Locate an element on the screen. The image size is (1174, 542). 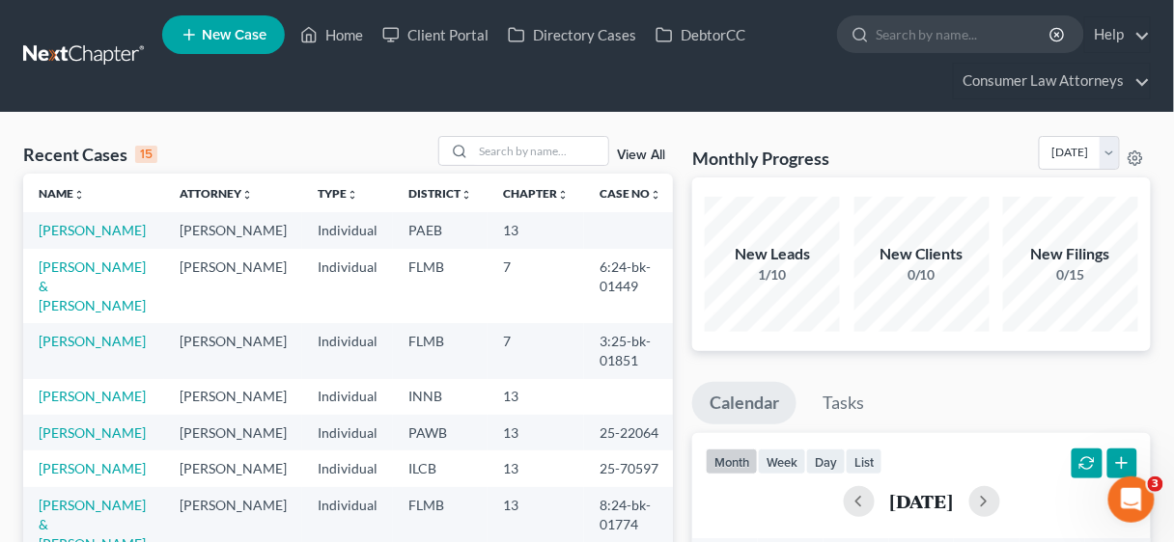
td: 3:25-bk-01851 is located at coordinates (630, 350).